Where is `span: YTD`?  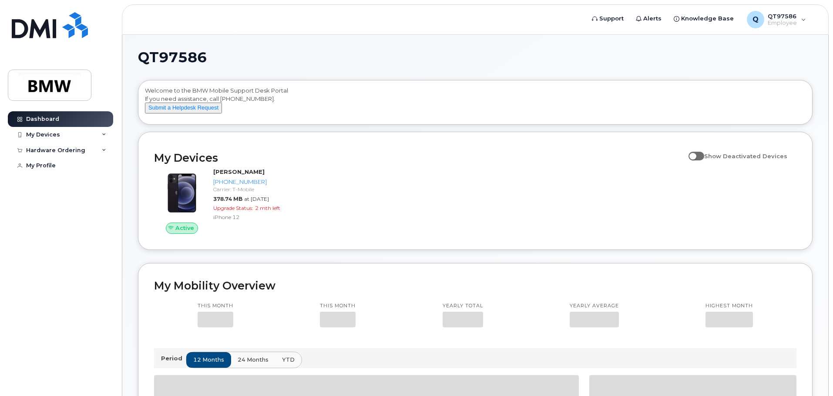
span: YTD is located at coordinates (288, 360).